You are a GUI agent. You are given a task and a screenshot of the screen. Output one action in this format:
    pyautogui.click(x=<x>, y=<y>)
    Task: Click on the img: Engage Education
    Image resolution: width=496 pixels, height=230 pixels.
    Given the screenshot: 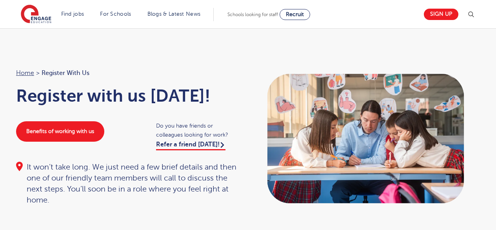 What is the action you would take?
    pyautogui.click(x=36, y=15)
    